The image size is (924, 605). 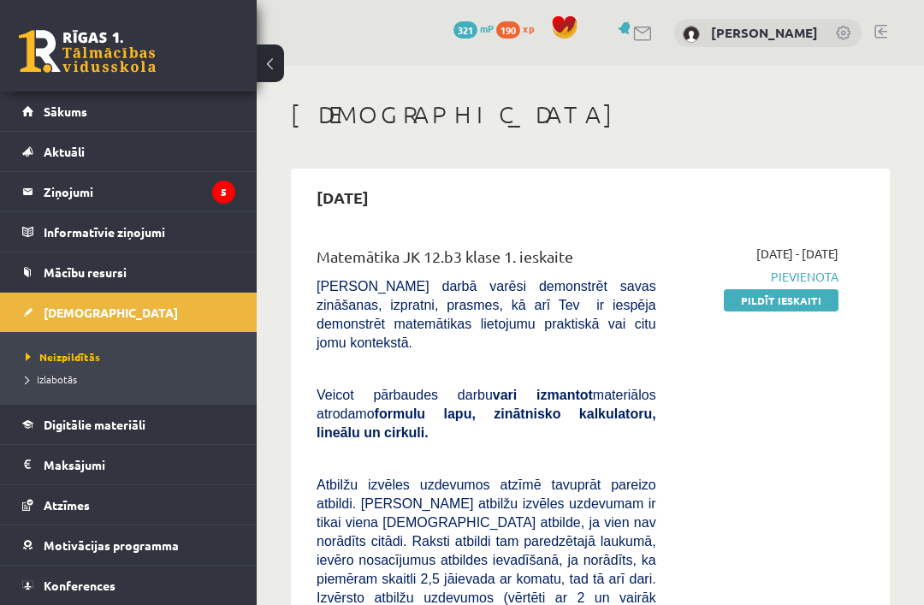 I want to click on a: 321 mP, so click(x=473, y=28).